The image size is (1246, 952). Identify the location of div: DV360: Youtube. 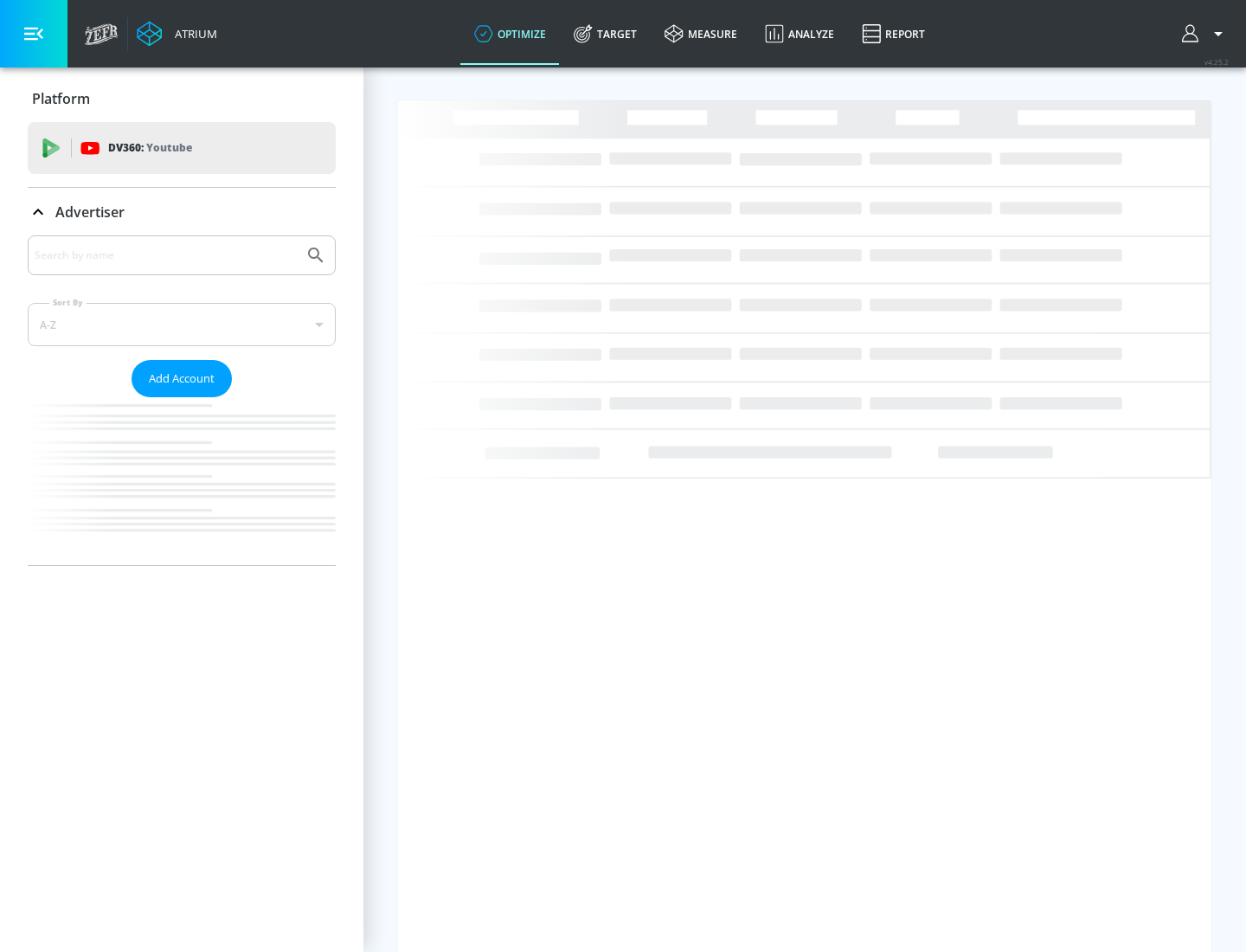
(182, 148).